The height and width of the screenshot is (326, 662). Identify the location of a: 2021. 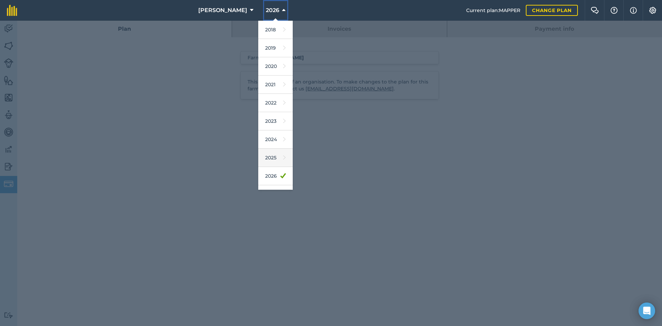
(275, 84).